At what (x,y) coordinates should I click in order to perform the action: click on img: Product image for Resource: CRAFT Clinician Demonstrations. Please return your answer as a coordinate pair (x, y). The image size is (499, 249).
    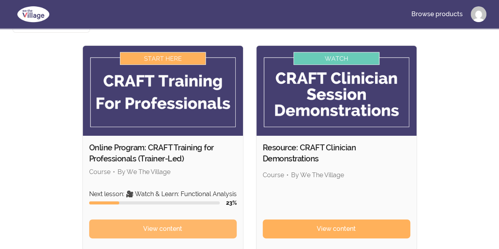
    Looking at the image, I should click on (337, 91).